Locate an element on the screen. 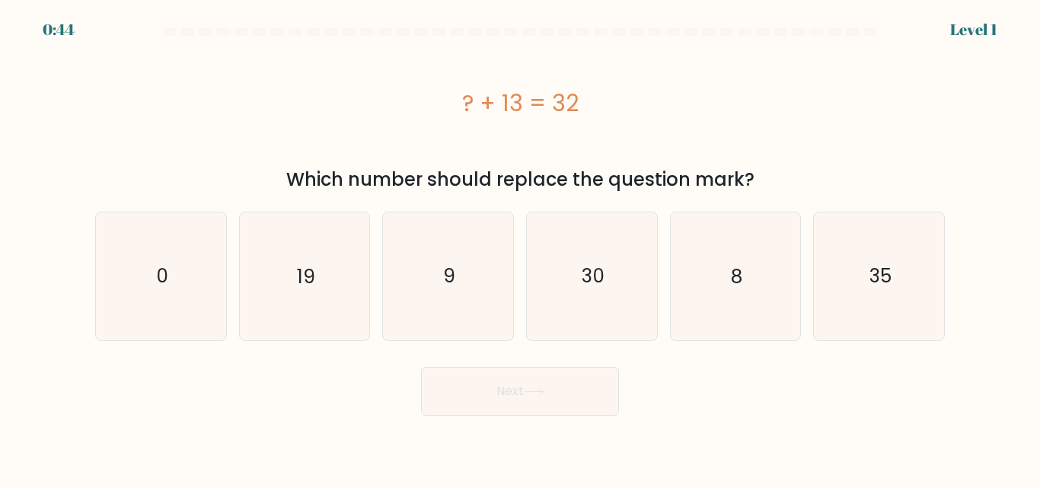  div: Which number should replace the question mark? is located at coordinates (520, 180).